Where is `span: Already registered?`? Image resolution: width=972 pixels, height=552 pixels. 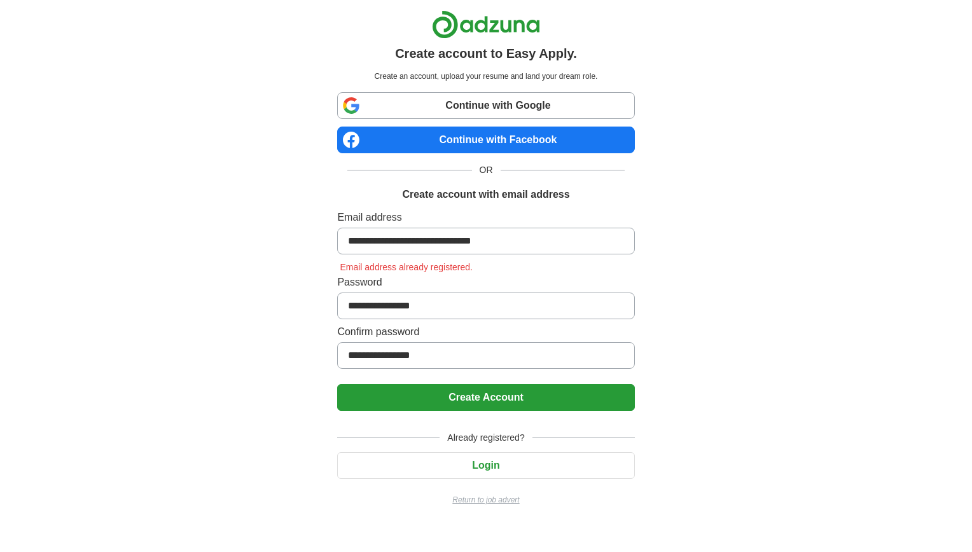
span: Already registered? is located at coordinates (485, 438).